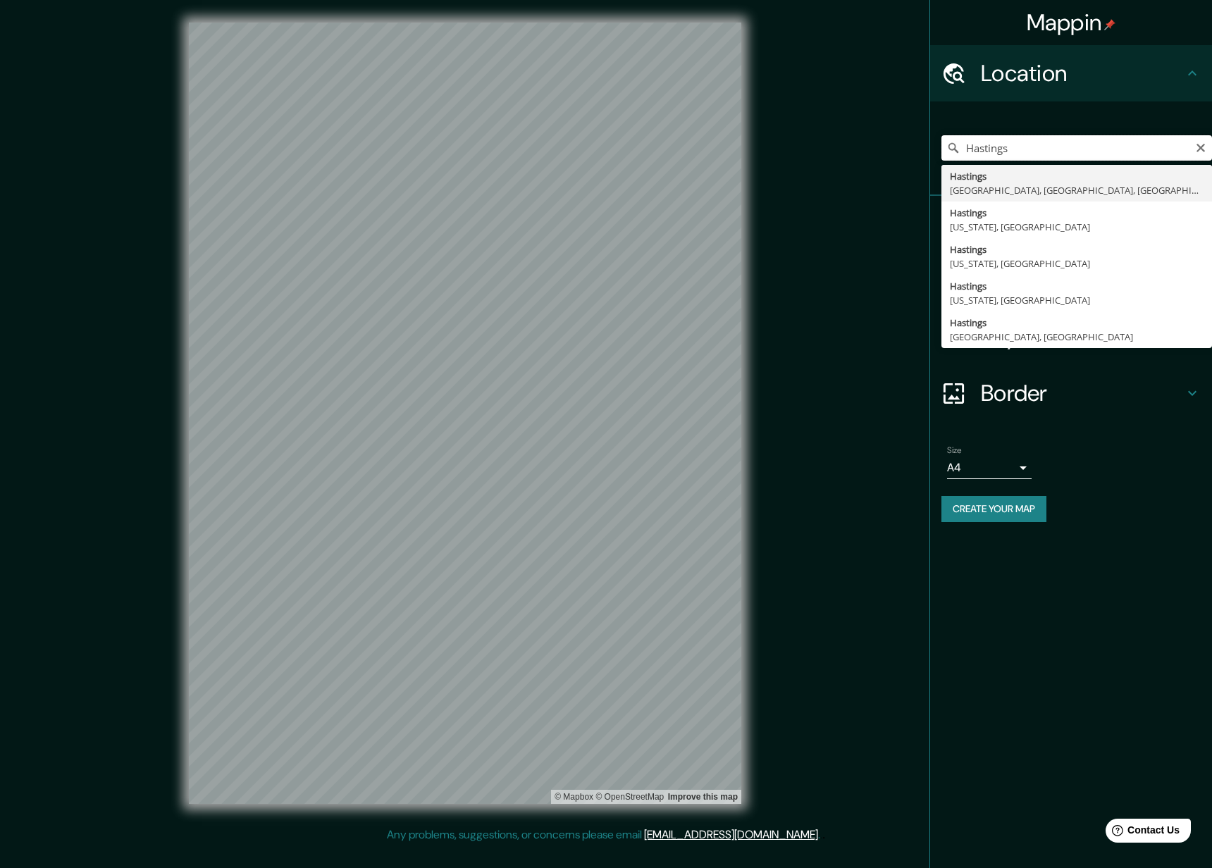 The height and width of the screenshot is (868, 1212). What do you see at coordinates (994, 509) in the screenshot?
I see `button: Create your map` at bounding box center [994, 509].